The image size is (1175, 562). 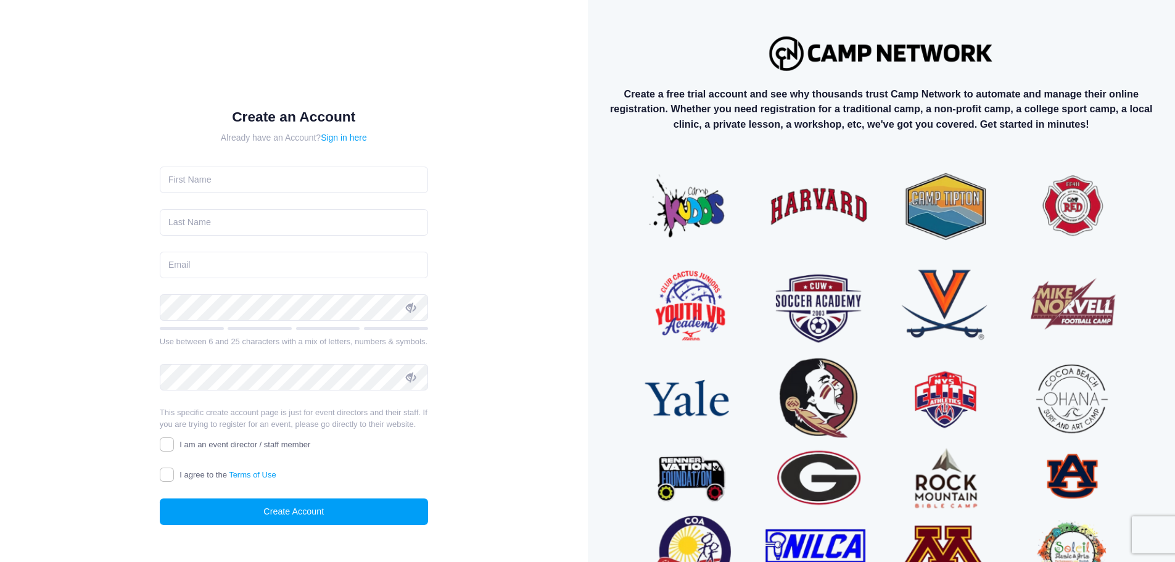 I want to click on button: Create Account, so click(x=294, y=511).